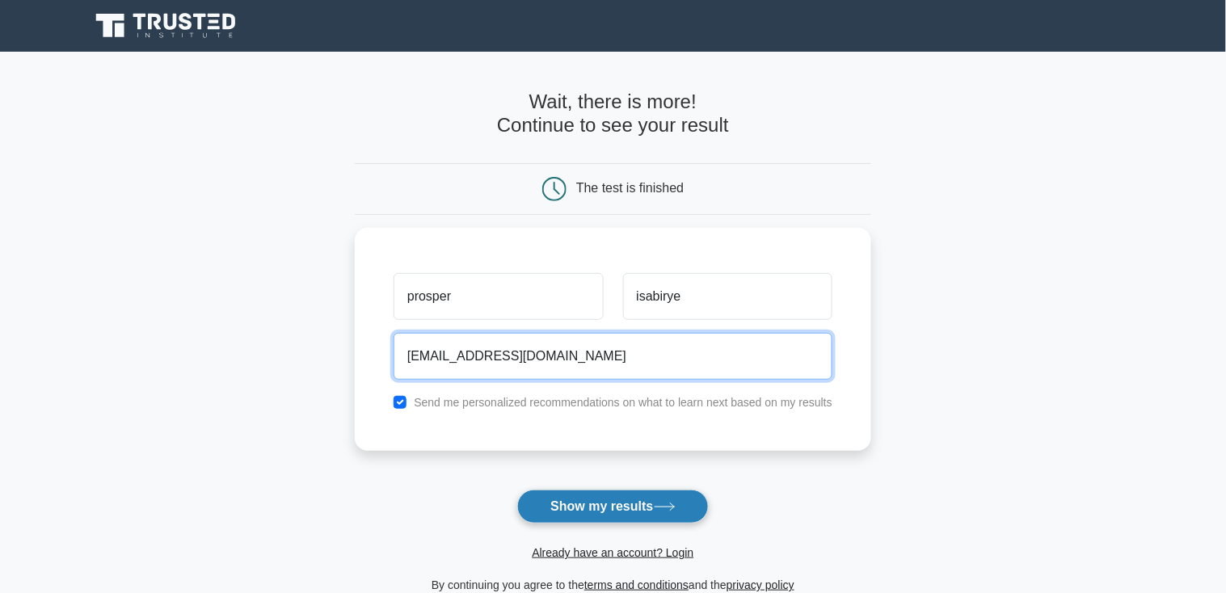  What do you see at coordinates (629, 187) in the screenshot?
I see `div: The test is finished` at bounding box center [629, 187].